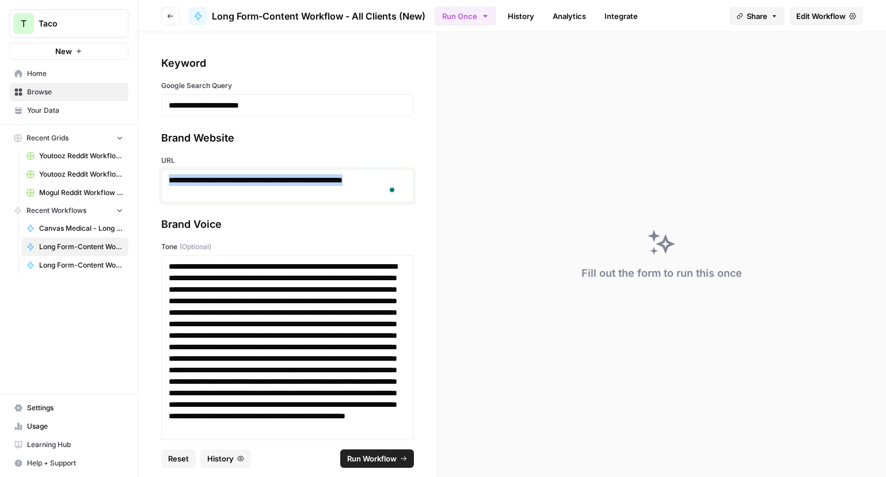 This screenshot has height=477, width=886. What do you see at coordinates (195, 247) in the screenshot?
I see `span: (Optional)` at bounding box center [195, 247].